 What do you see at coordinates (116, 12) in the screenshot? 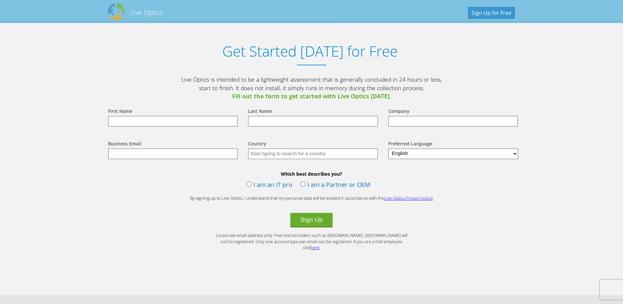
I see `img: Dell Dpack` at bounding box center [116, 12].